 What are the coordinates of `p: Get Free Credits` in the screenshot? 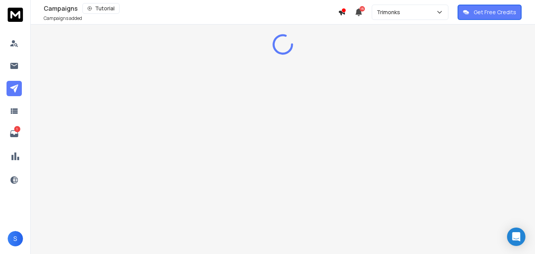 It's located at (494, 12).